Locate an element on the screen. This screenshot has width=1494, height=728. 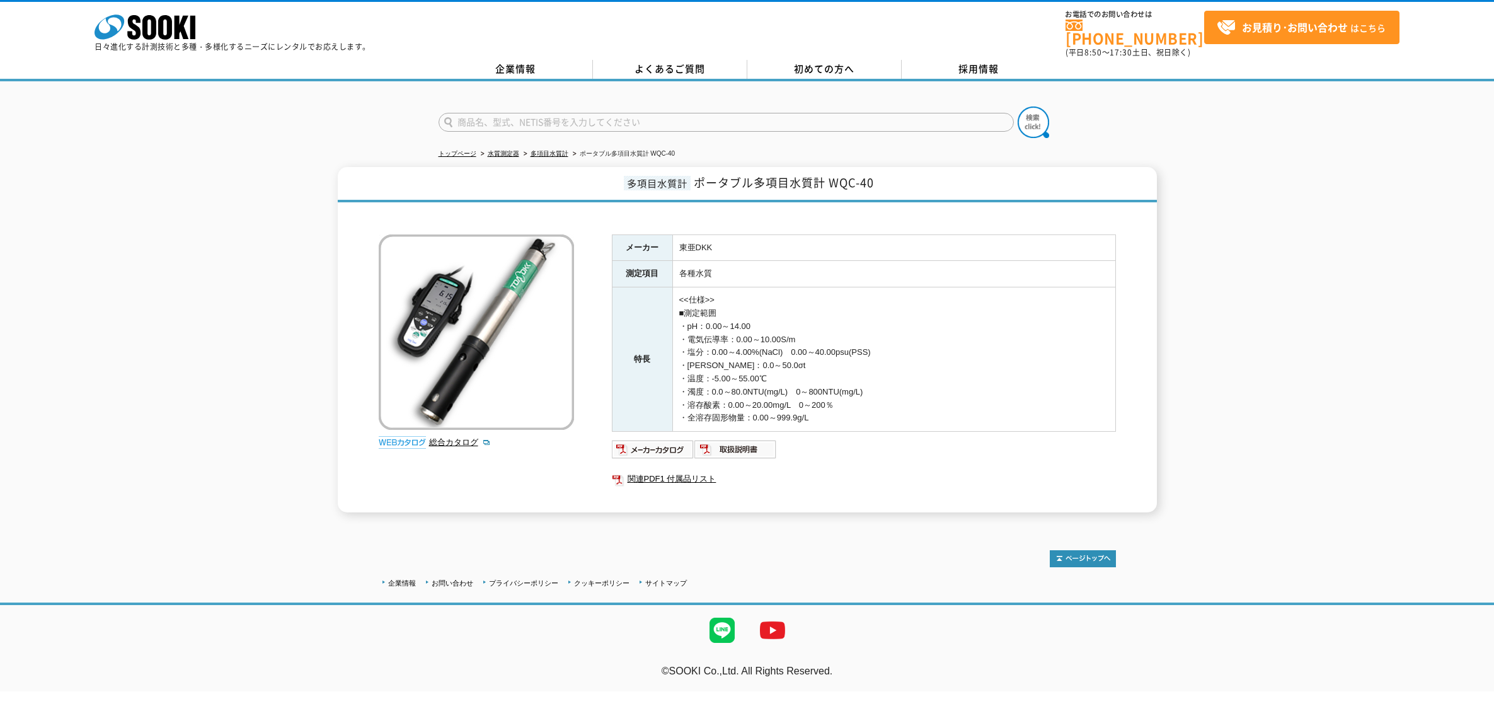
a: 取扱説明書 is located at coordinates (736, 452).